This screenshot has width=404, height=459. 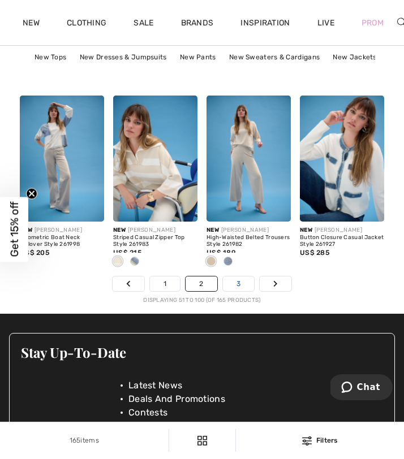 I want to click on span: Inspiration, so click(x=265, y=24).